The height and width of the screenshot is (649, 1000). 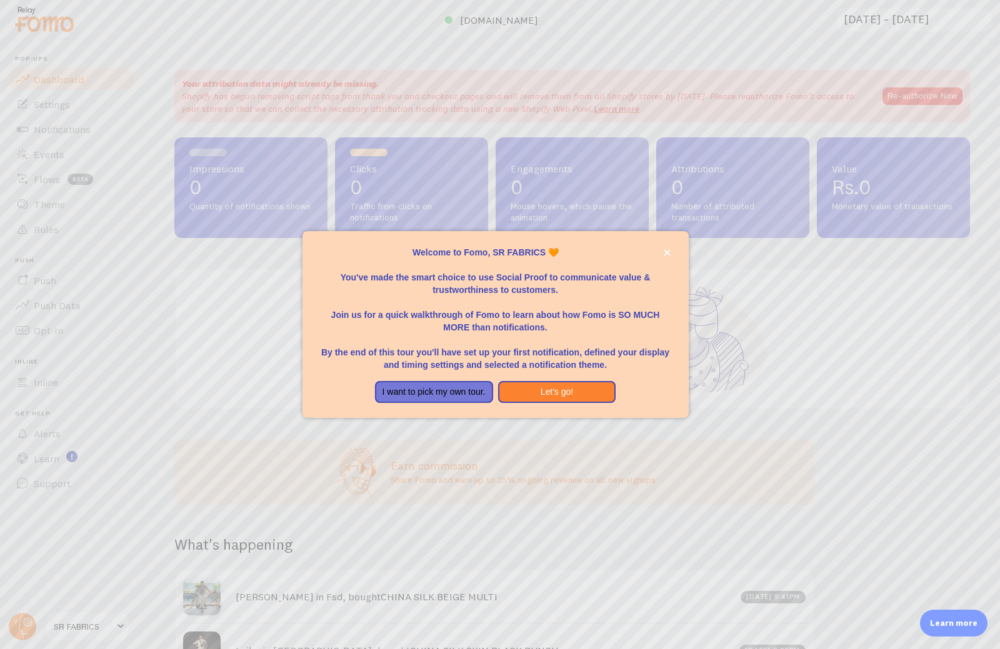 What do you see at coordinates (557, 393) in the screenshot?
I see `button: Let's go!` at bounding box center [557, 393].